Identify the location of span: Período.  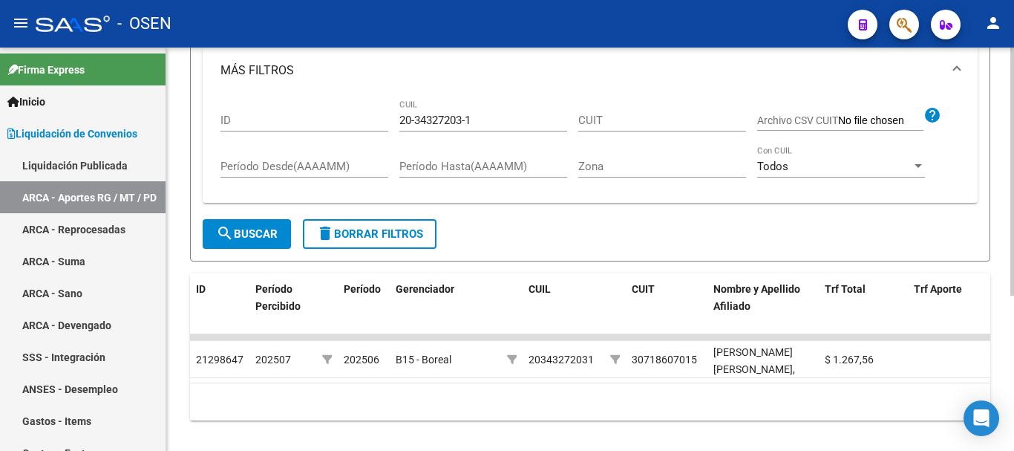
(362, 289).